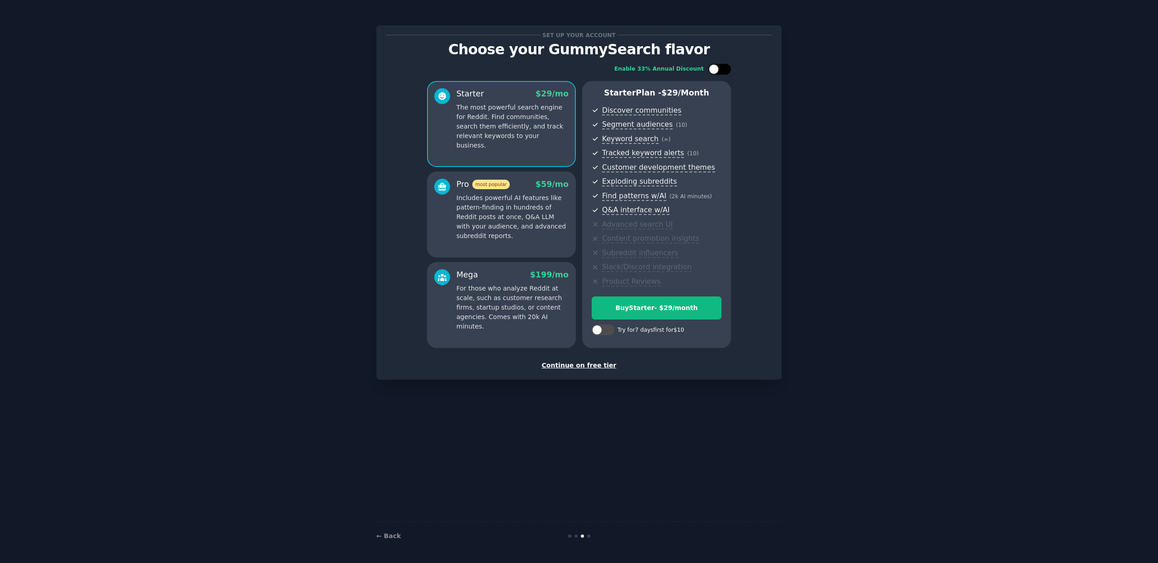  Describe the element at coordinates (638, 124) in the screenshot. I see `span: Segment audiences` at that location.